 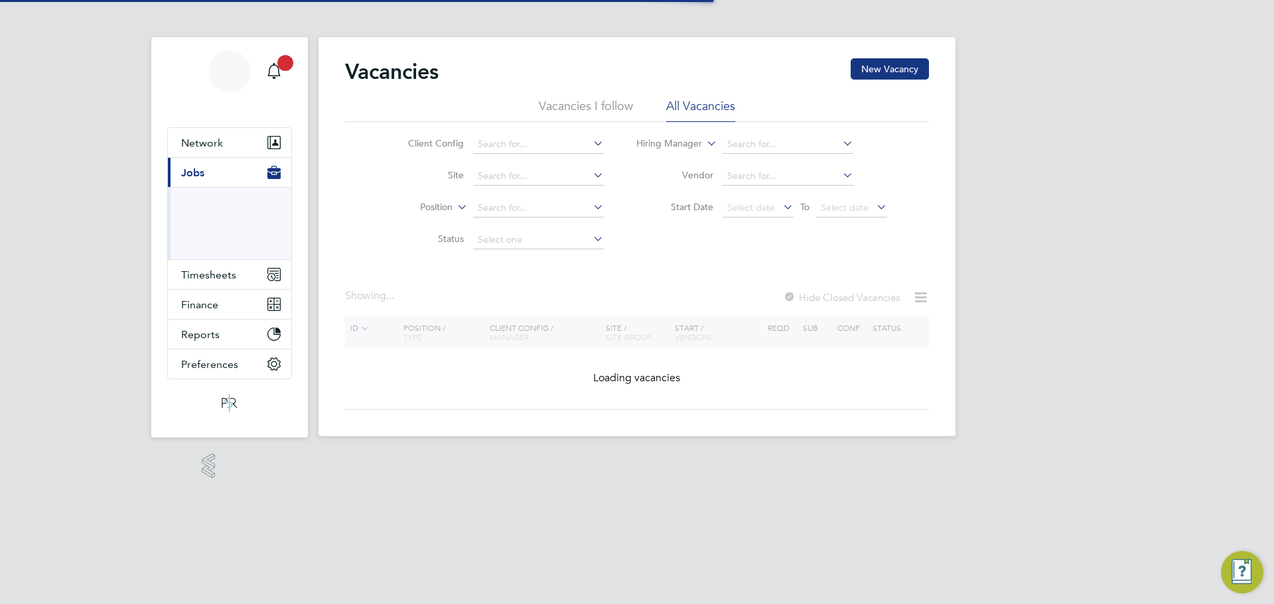 I want to click on button: Jobs, so click(x=230, y=172).